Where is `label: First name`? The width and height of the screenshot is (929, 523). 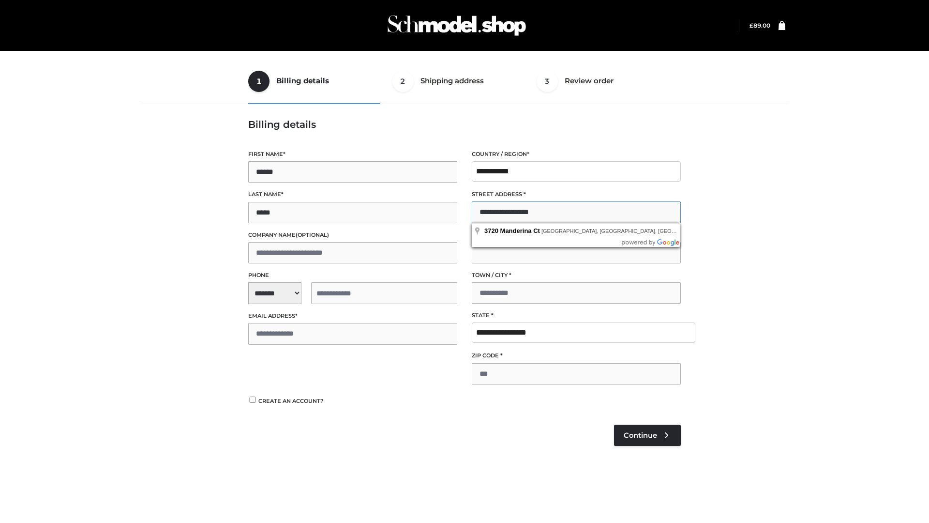 label: First name is located at coordinates (353, 154).